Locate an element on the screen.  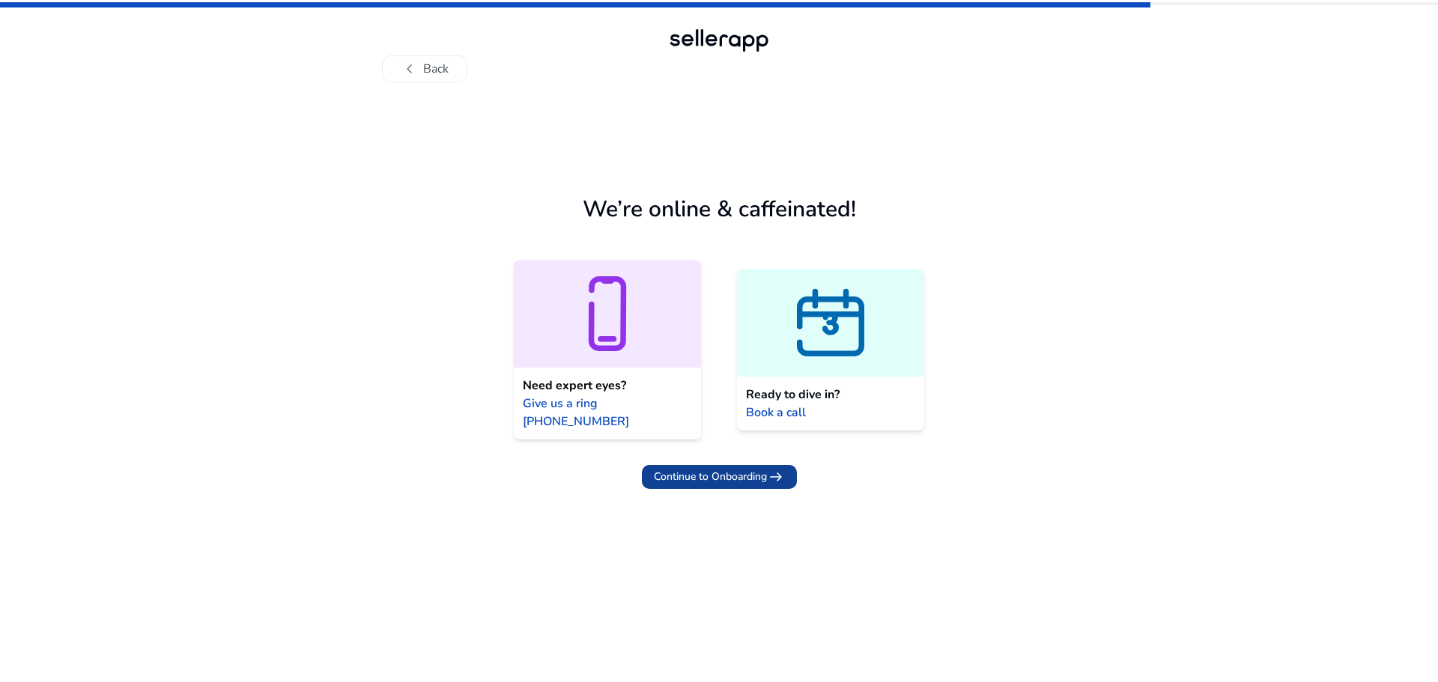
h1: We’re online & caffeinated! is located at coordinates (719, 210).